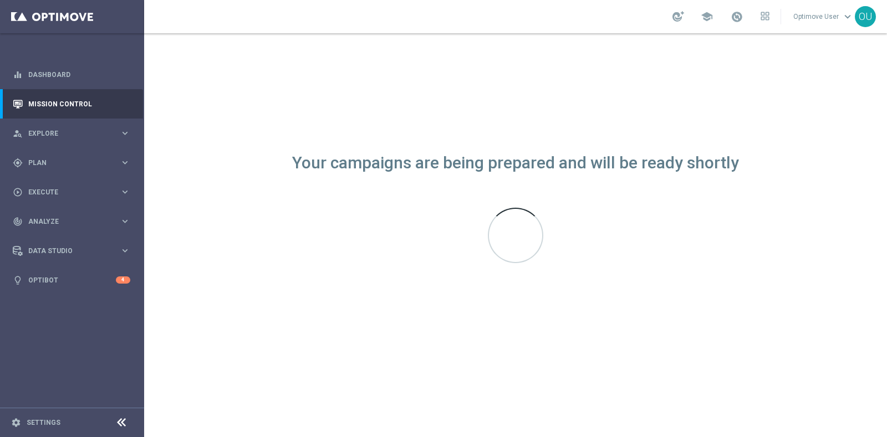 The height and width of the screenshot is (437, 887). Describe the element at coordinates (66, 134) in the screenshot. I see `div: Explore` at that location.